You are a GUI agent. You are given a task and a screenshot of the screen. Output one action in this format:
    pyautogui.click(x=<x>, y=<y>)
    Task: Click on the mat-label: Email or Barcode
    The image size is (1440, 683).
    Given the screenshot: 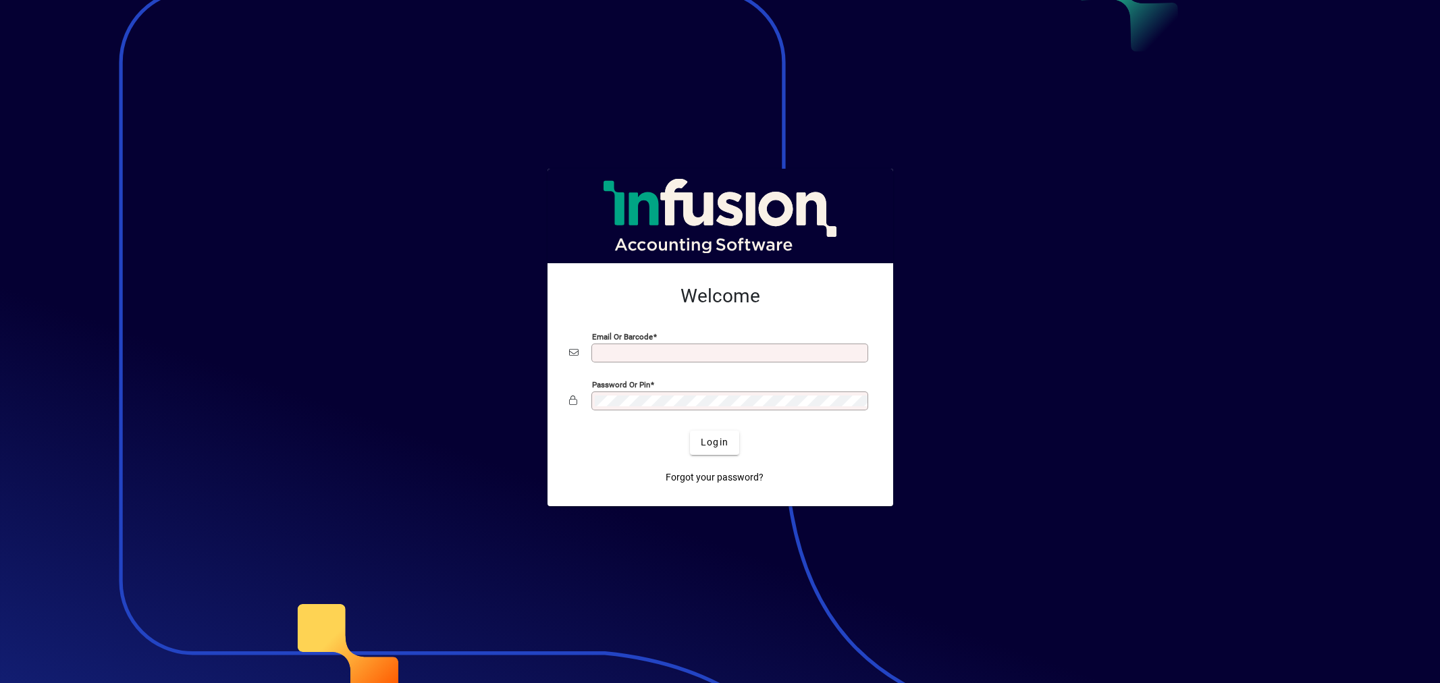 What is the action you would take?
    pyautogui.click(x=622, y=336)
    